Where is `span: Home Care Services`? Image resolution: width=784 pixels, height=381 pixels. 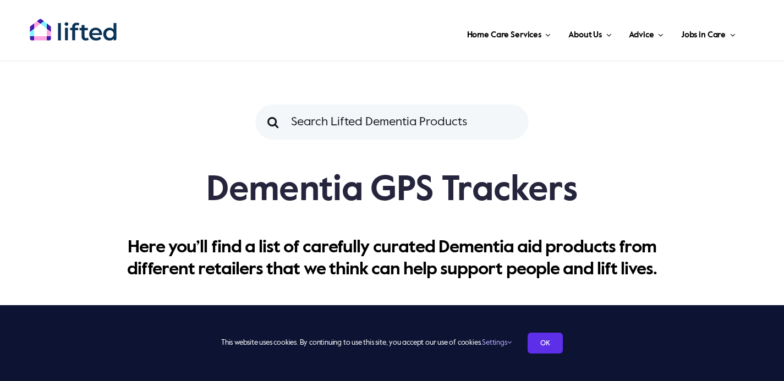 span: Home Care Services is located at coordinates (504, 35).